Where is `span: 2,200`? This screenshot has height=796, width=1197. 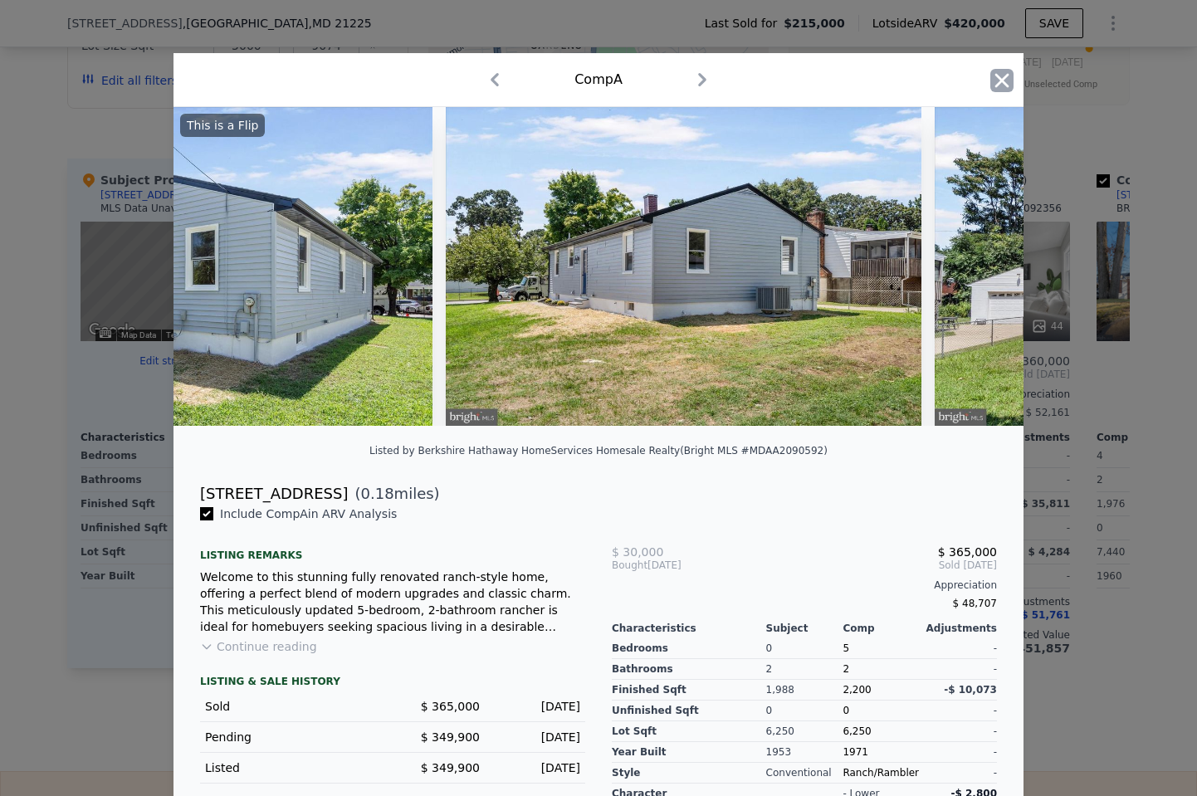
span: 2,200 is located at coordinates (857, 690).